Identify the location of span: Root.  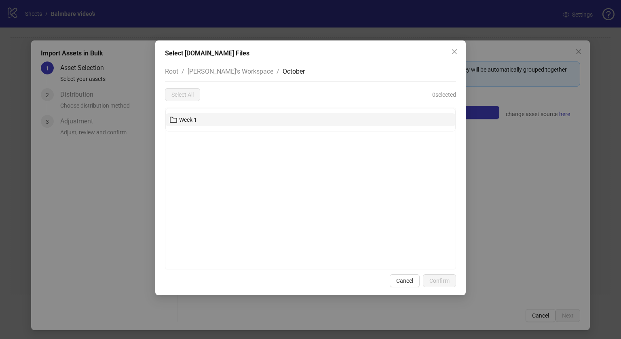
(171, 71).